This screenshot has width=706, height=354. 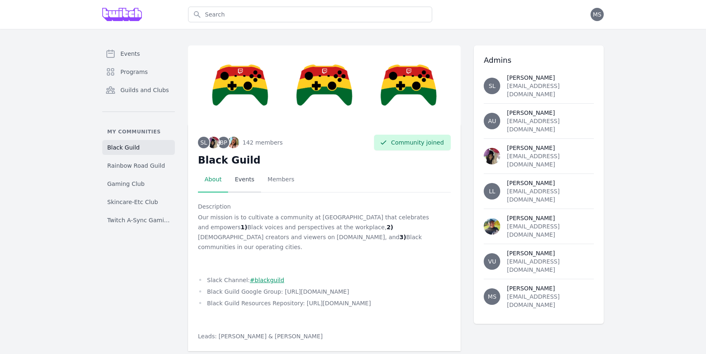 What do you see at coordinates (139, 184) in the screenshot?
I see `a: Gaming Club` at bounding box center [139, 184].